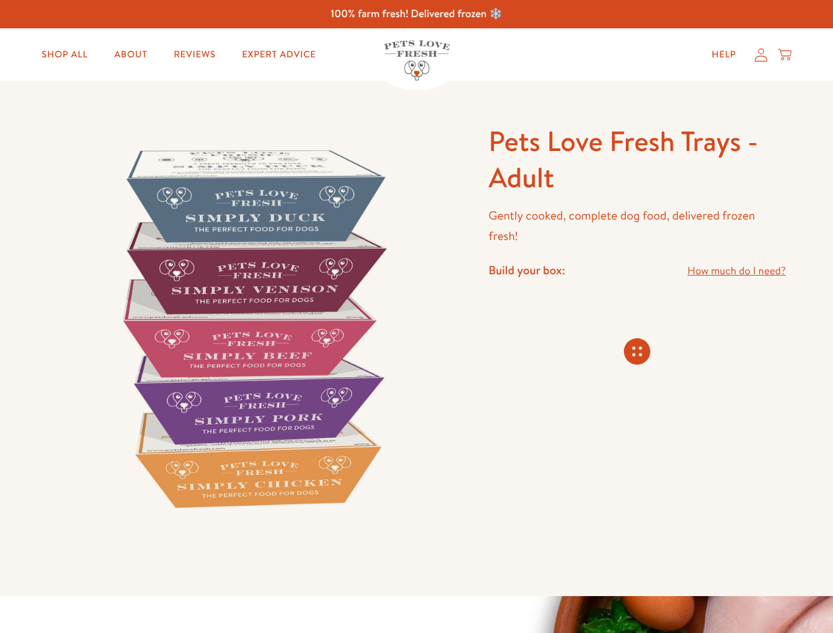  What do you see at coordinates (723, 55) in the screenshot?
I see `a: Help` at bounding box center [723, 55].